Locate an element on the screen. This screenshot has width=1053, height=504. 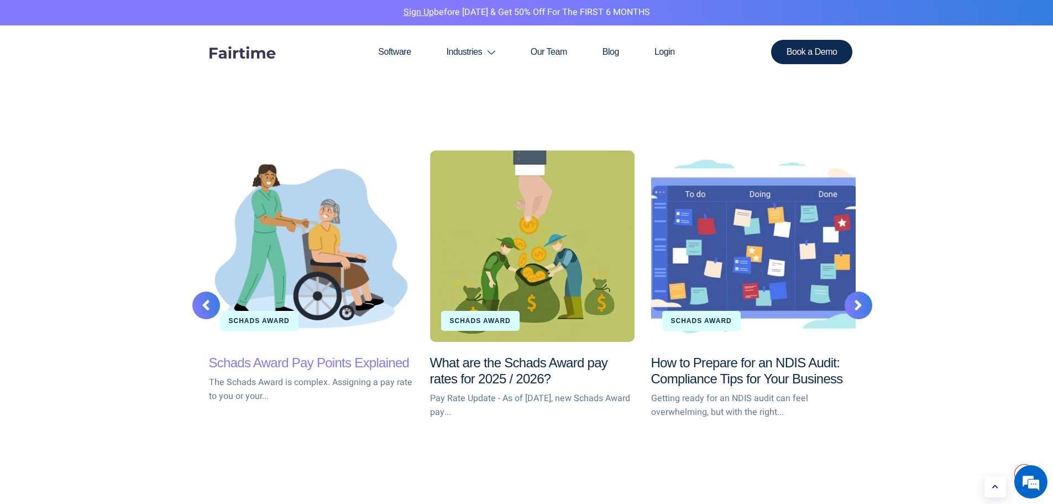
div: Chat with us now is located at coordinates (122, 69).